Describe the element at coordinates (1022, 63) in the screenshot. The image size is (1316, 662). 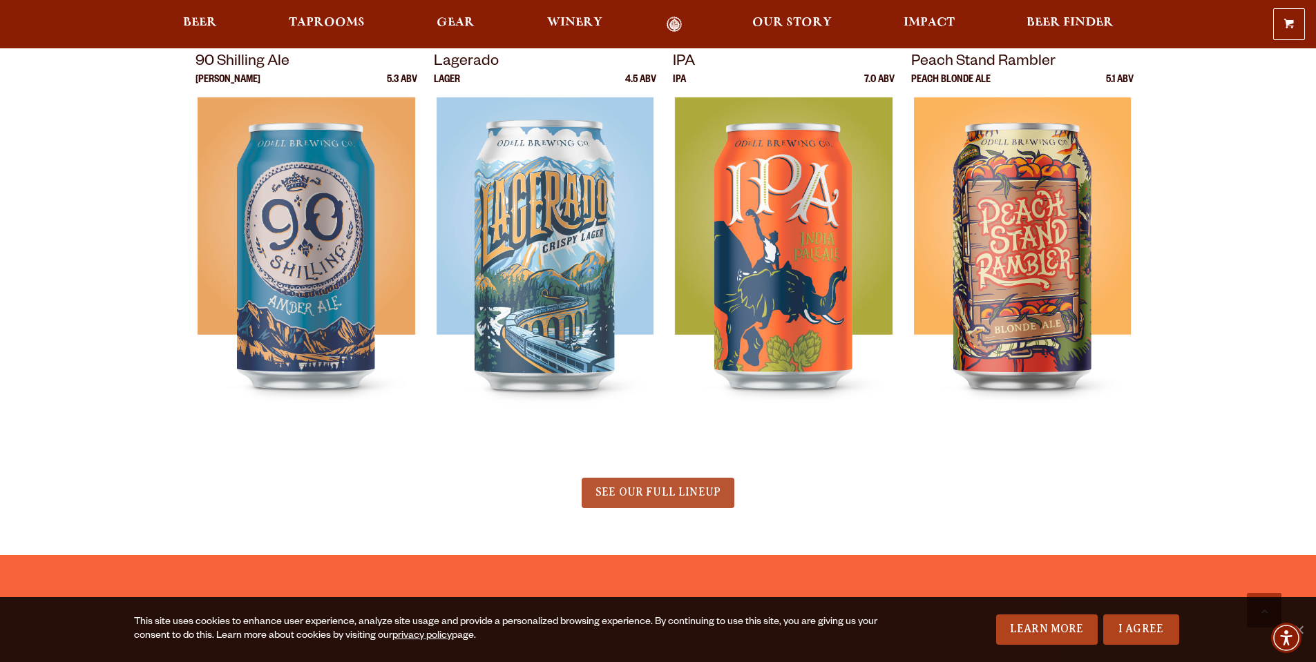
I see `p: Peach Stand Rambler` at that location.